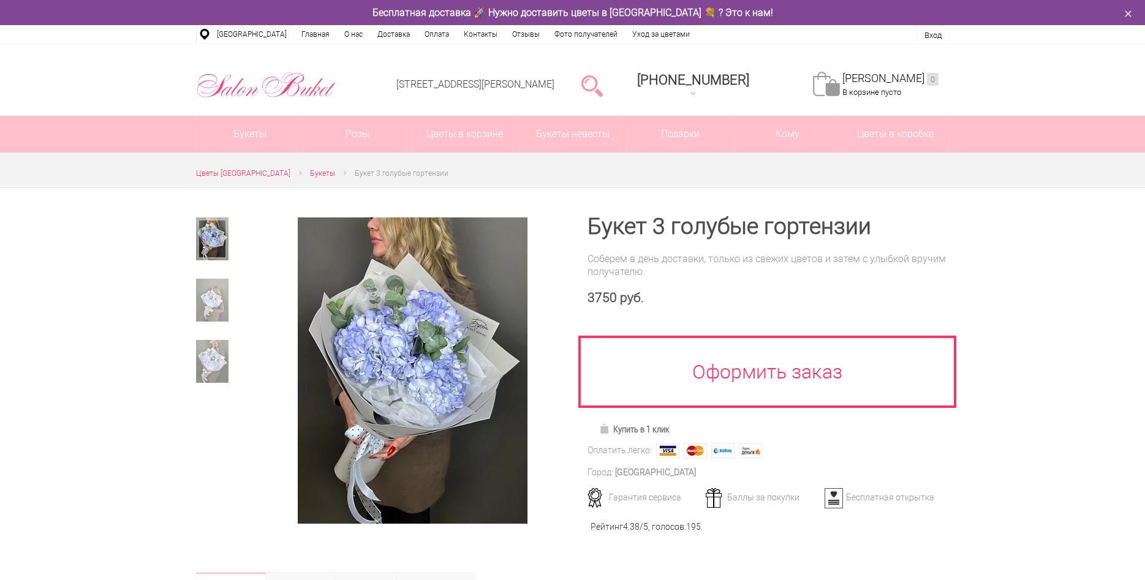 This screenshot has width=1145, height=580. What do you see at coordinates (668, 451) in the screenshot?
I see `img: Visa` at bounding box center [668, 451].